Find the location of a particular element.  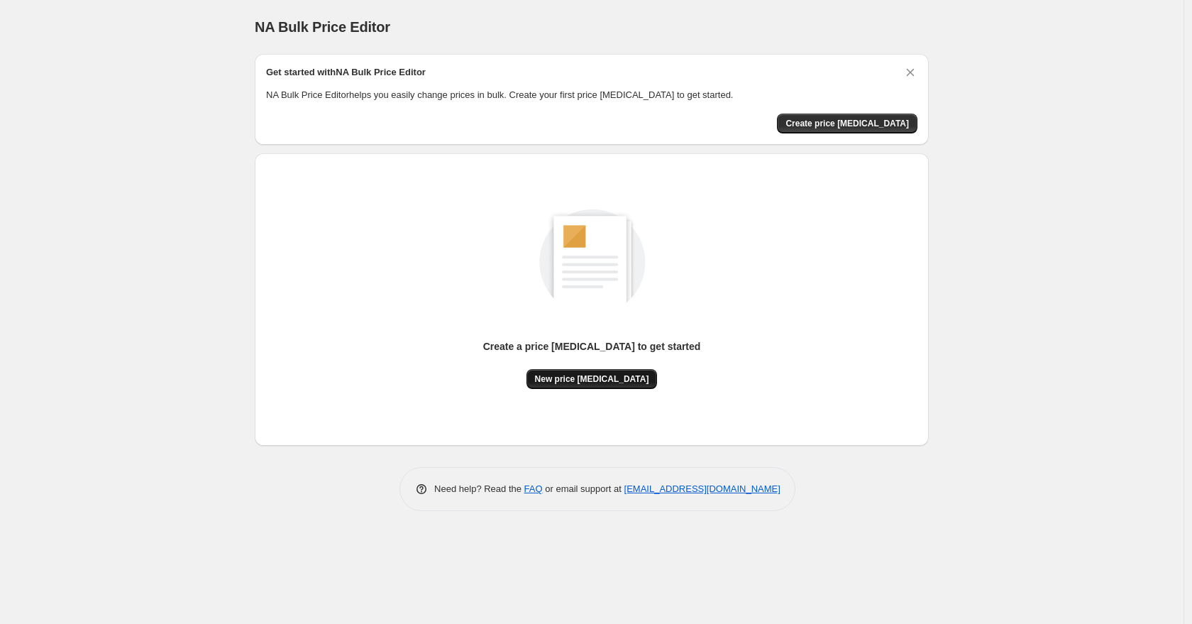

button: Create price change job is located at coordinates (847, 123).